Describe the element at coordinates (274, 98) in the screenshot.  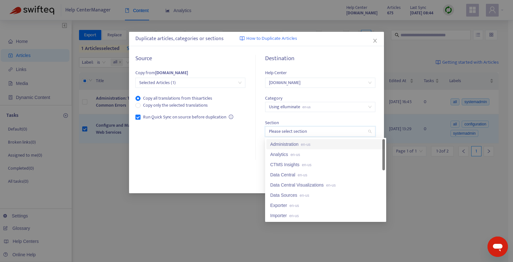
I see `span: Category` at that location.